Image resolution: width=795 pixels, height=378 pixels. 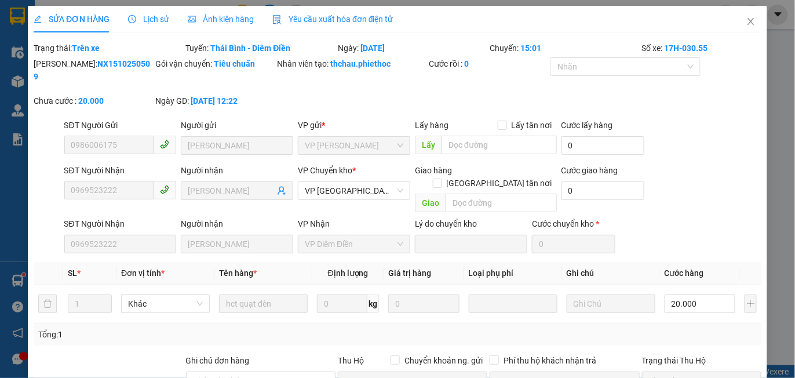 What do you see at coordinates (423, 303) in the screenshot?
I see `input: 0` at bounding box center [423, 303].